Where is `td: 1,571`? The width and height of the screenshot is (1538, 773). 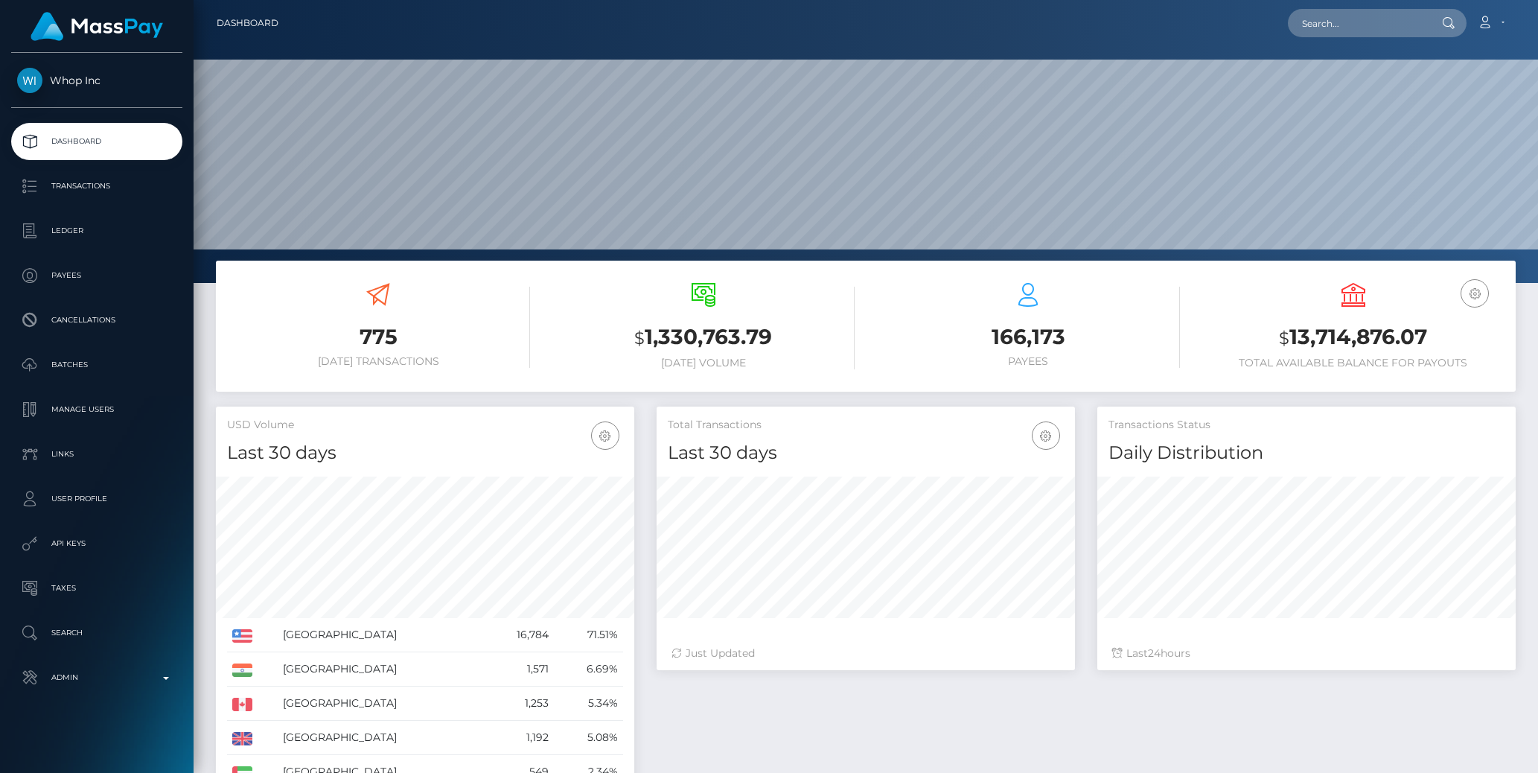
td: 1,571 is located at coordinates (519, 669).